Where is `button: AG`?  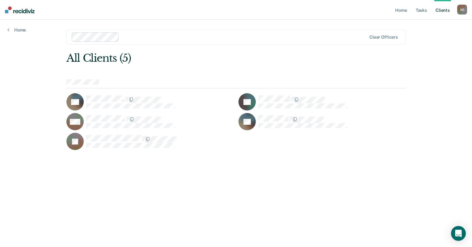
button: AG is located at coordinates (462, 10).